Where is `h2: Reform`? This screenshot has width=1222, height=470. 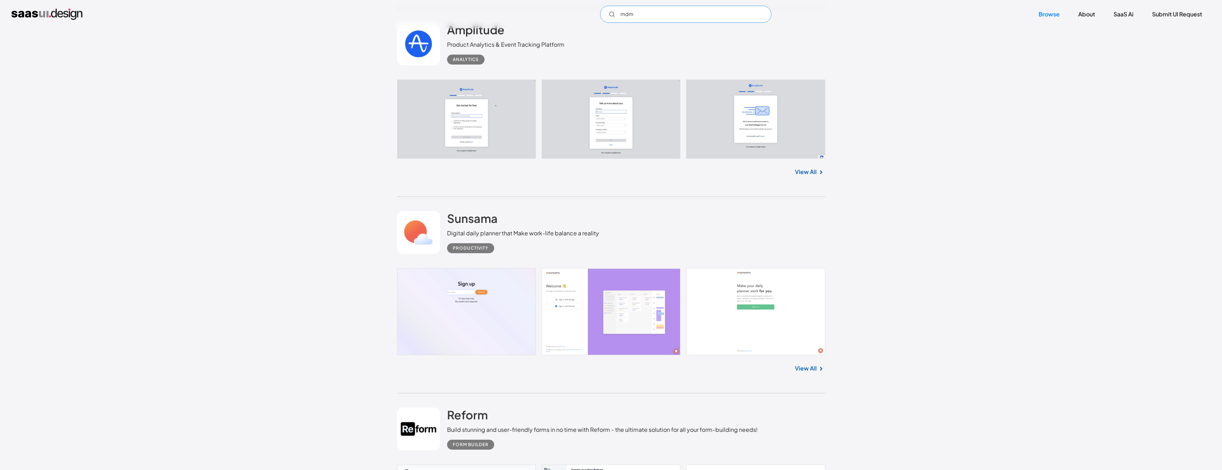 h2: Reform is located at coordinates (467, 415).